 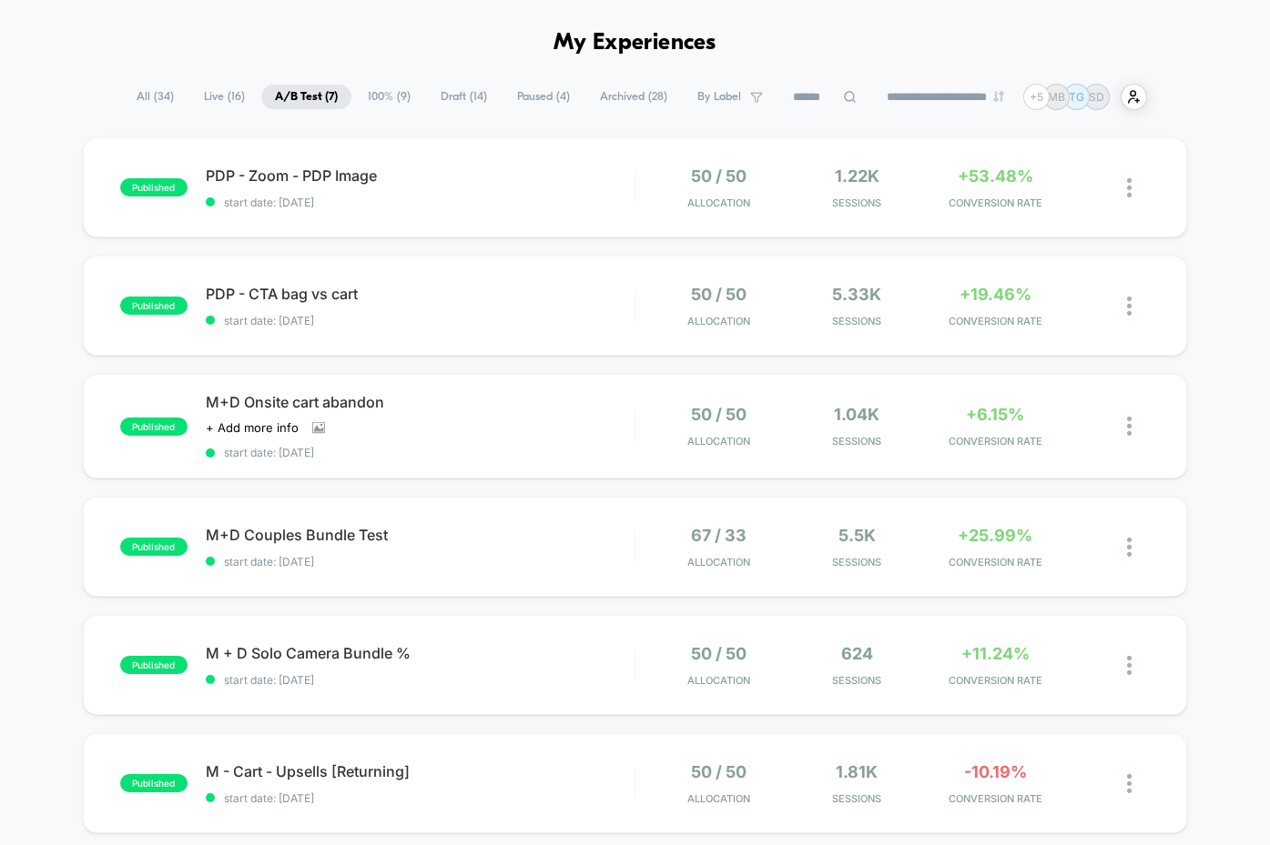 I want to click on span: M + D Solo Camera Bundle %, so click(x=420, y=653).